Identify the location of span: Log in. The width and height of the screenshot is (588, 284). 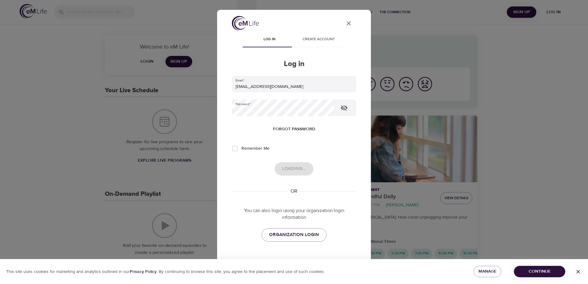
(270, 39).